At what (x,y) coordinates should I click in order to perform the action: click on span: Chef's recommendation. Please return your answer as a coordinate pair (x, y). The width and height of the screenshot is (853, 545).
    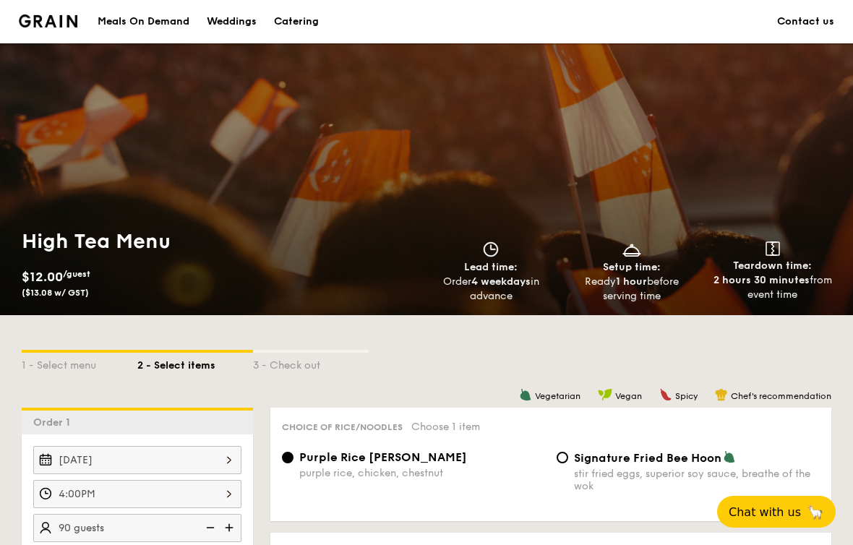
    Looking at the image, I should click on (780, 396).